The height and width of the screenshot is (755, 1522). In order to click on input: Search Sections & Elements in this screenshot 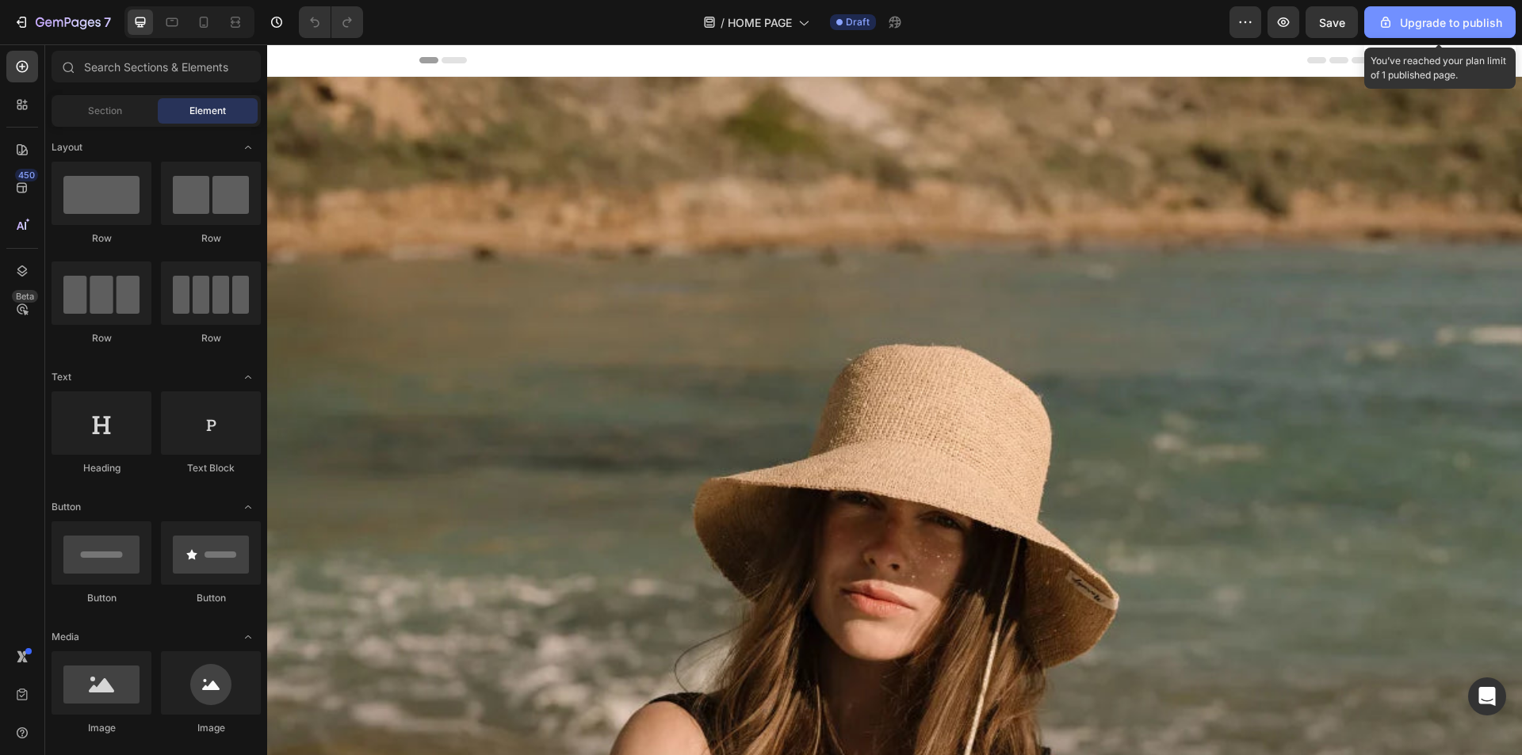, I will do `click(156, 67)`.